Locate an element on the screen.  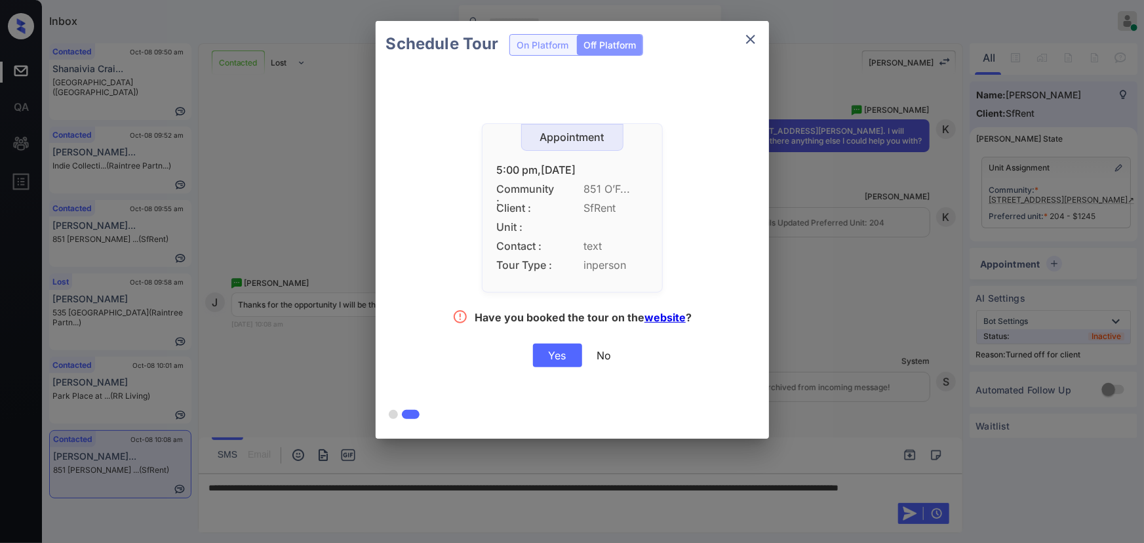
div: Appointment is located at coordinates (572, 137).